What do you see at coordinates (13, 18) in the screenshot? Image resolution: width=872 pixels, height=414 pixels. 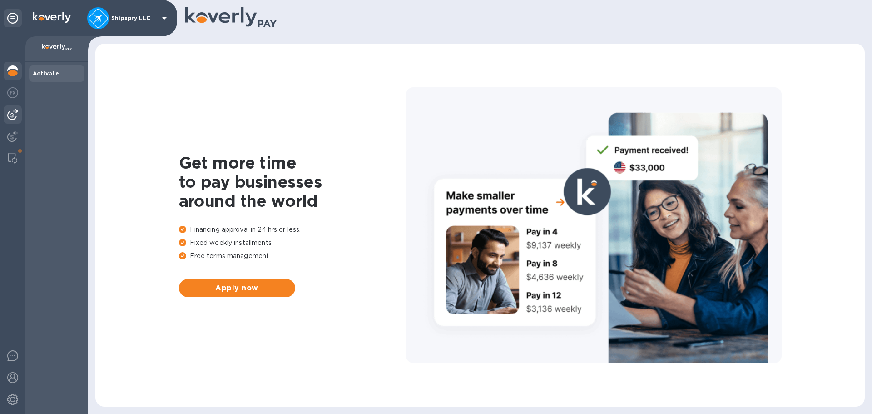 I see `div: Unpin categories` at bounding box center [13, 18].